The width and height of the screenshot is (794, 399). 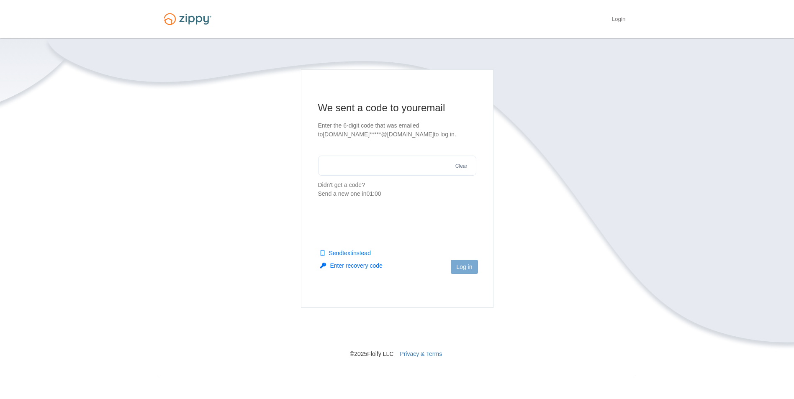 I want to click on a: Login, so click(x=618, y=20).